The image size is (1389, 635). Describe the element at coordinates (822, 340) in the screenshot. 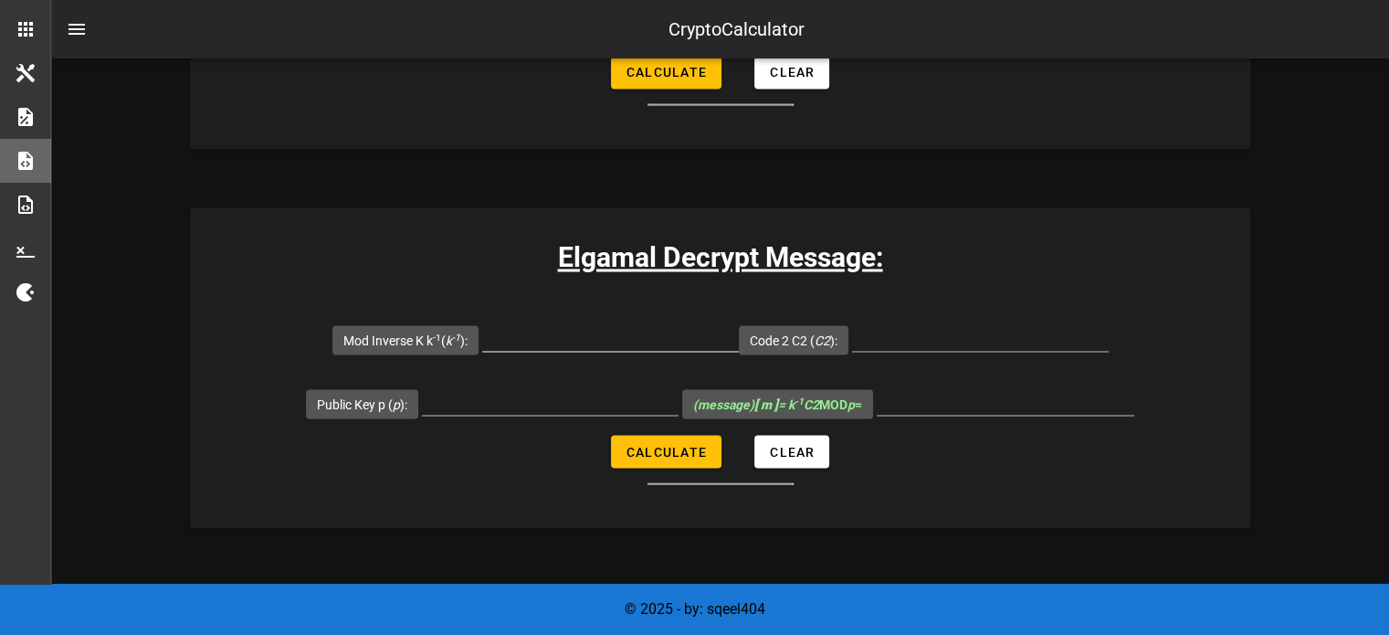

I see `i: C2` at that location.